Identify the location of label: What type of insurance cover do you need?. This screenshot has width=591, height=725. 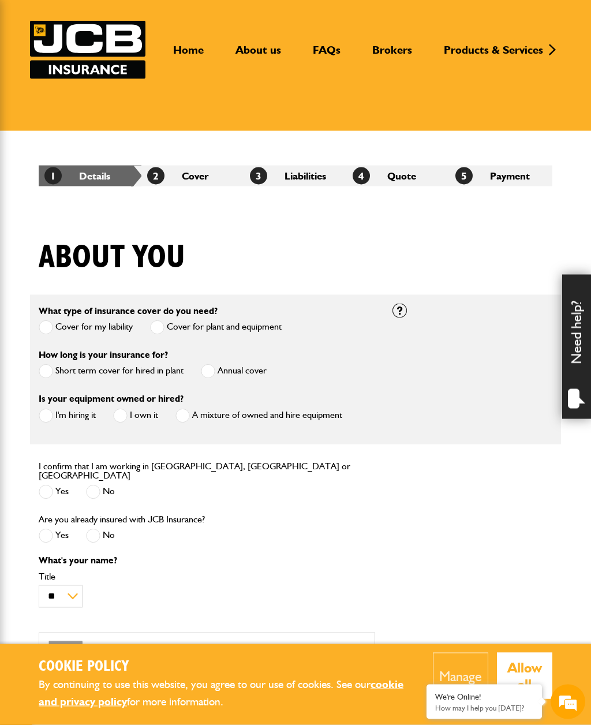
(128, 311).